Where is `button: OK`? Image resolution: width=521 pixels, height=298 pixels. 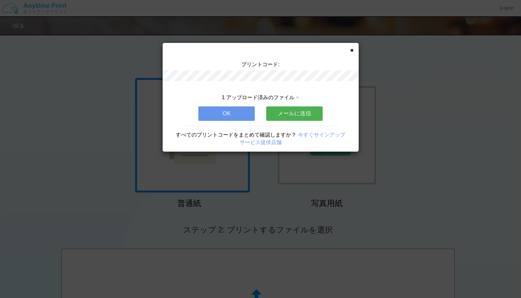 button: OK is located at coordinates (227, 114).